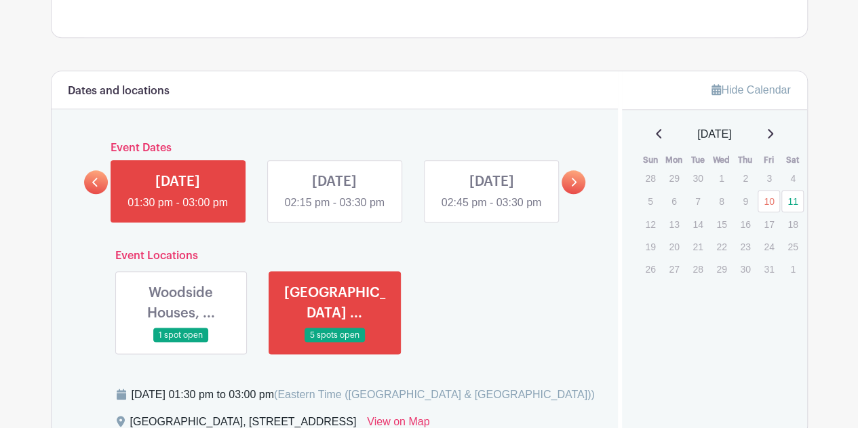 The image size is (858, 428). What do you see at coordinates (650, 160) in the screenshot?
I see `th: Sun` at bounding box center [650, 160].